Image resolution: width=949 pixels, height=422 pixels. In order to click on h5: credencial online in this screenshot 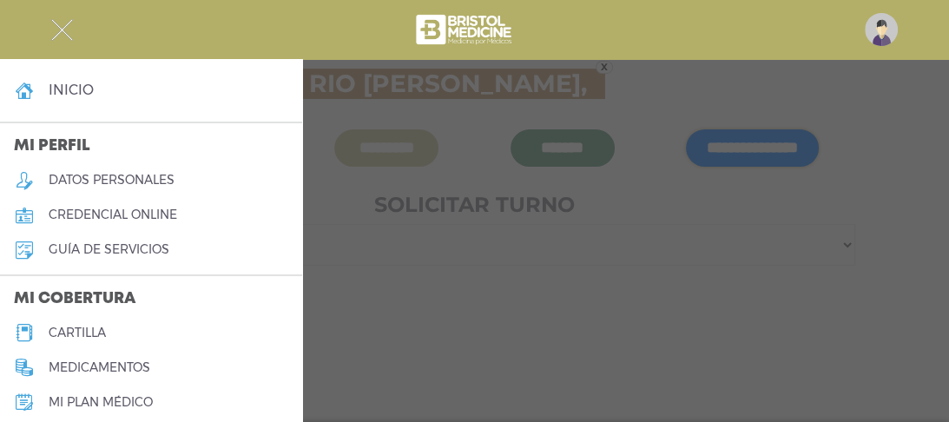, I will do `click(113, 214)`.